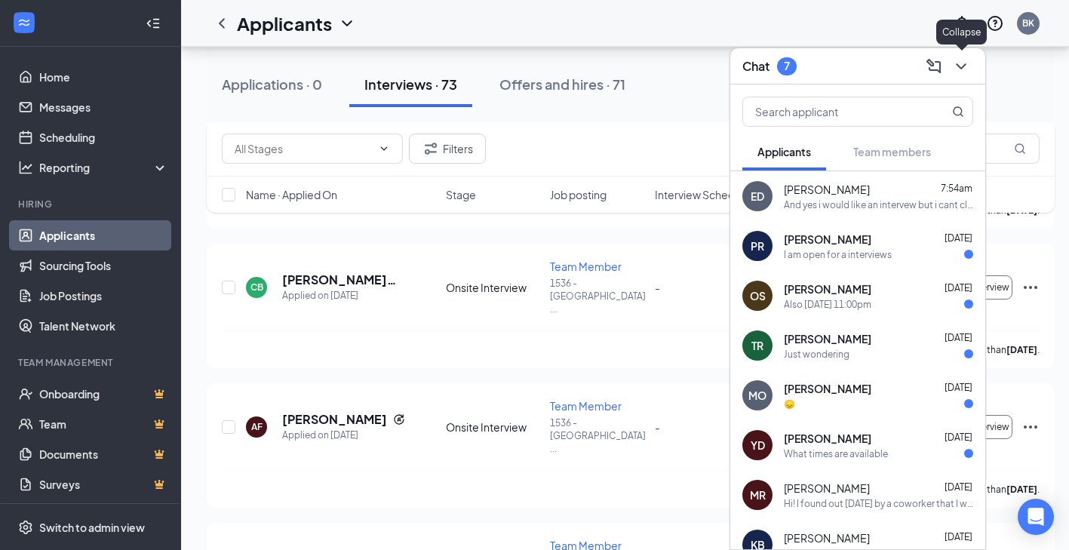 The image size is (1069, 550). Describe the element at coordinates (836, 453) in the screenshot. I see `div: What times are available` at that location.